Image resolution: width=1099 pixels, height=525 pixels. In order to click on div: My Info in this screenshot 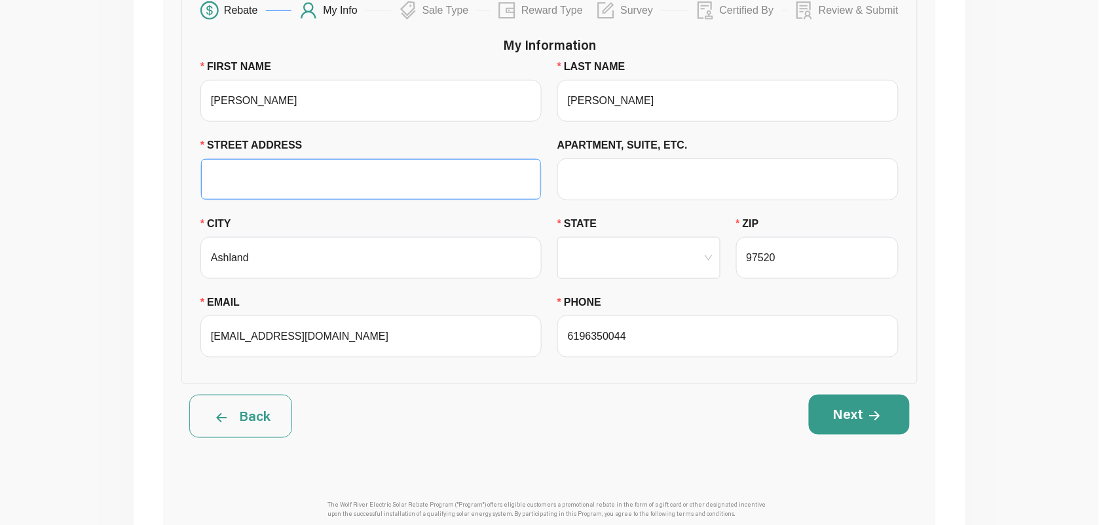, I will do `click(344, 10)`.